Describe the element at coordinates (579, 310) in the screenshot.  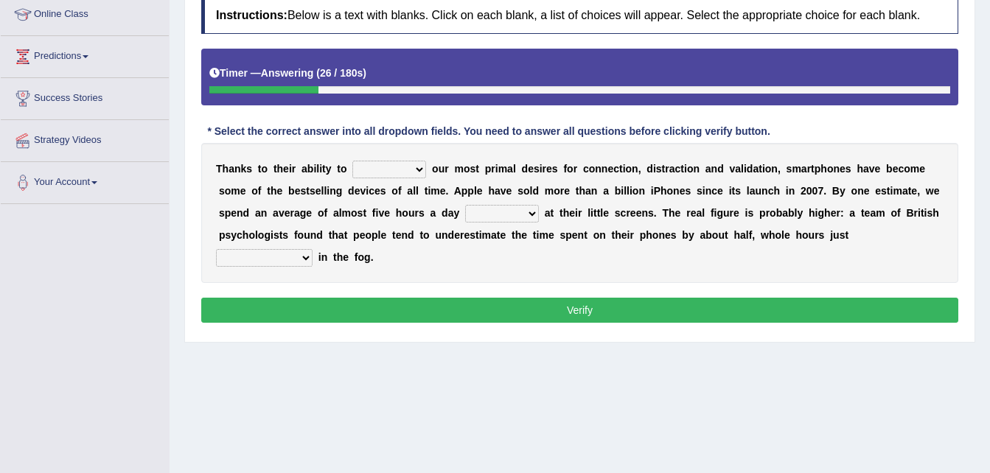
I see `button: Verify` at that location.